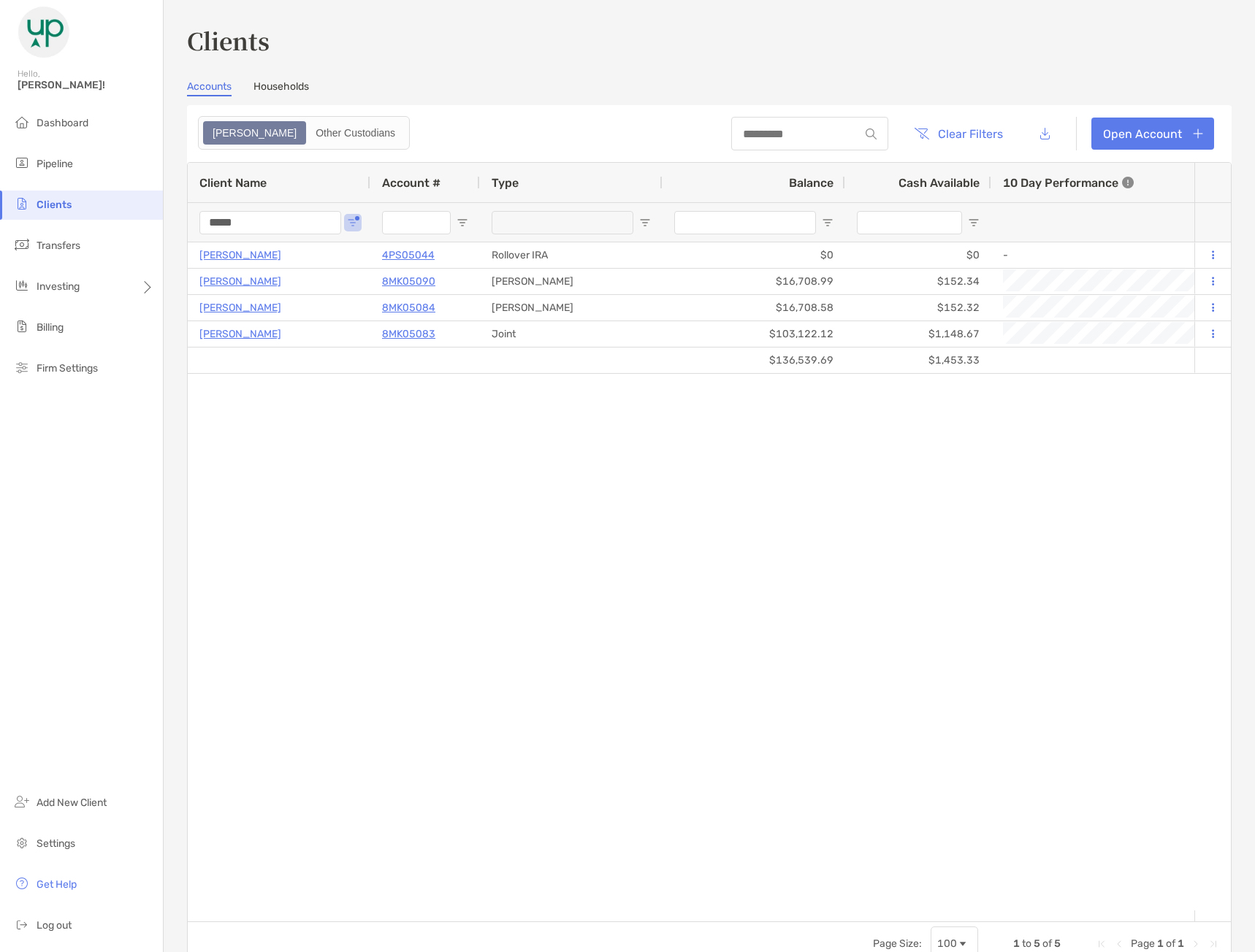 This screenshot has height=952, width=1255. What do you see at coordinates (919, 334) in the screenshot?
I see `div: $1,148.67` at bounding box center [919, 334].